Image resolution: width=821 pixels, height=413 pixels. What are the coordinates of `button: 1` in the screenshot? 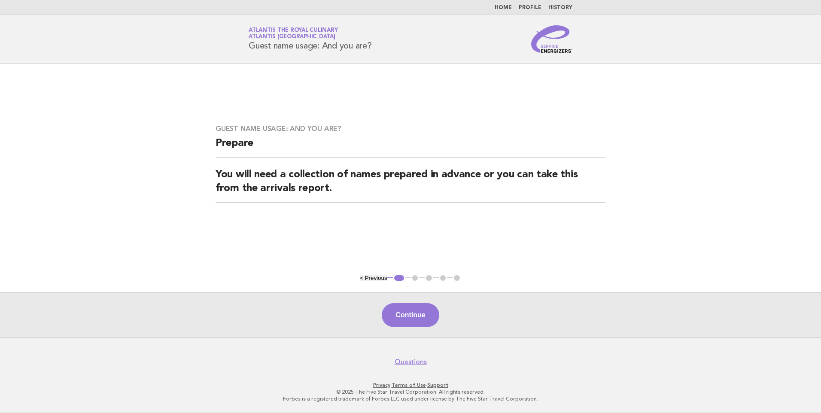 It's located at (399, 278).